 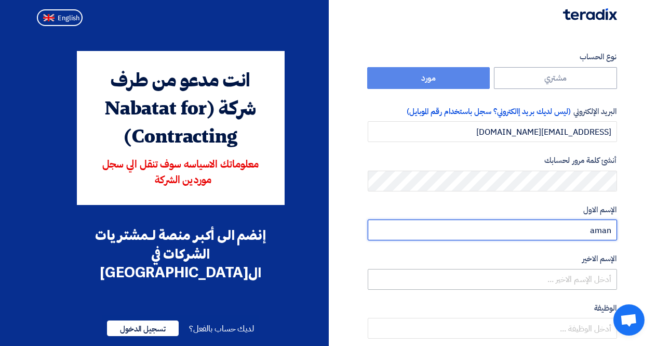 What do you see at coordinates (49, 18) in the screenshot?
I see `img: en-US.png` at bounding box center [49, 18].